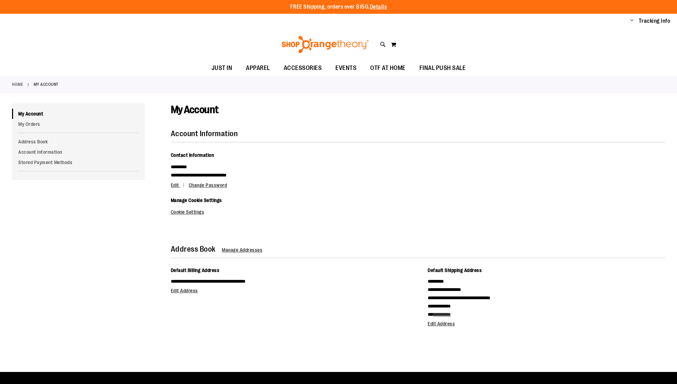  Describe the element at coordinates (46, 84) in the screenshot. I see `strong: My Account` at that location.